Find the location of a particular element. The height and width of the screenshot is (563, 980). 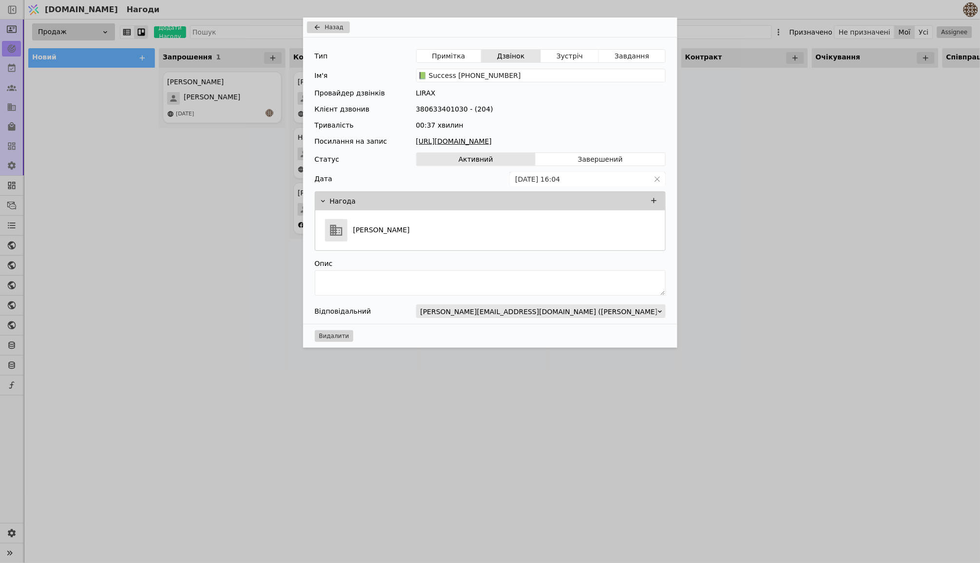

div: Тип is located at coordinates (321, 56).